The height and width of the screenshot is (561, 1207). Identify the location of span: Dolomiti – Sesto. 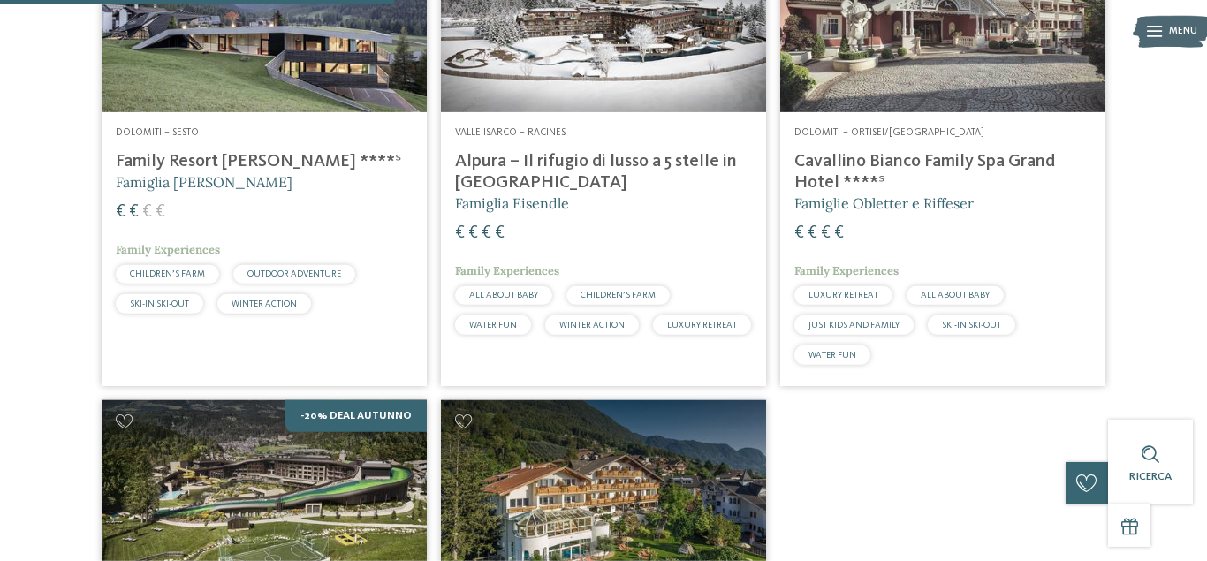
(157, 133).